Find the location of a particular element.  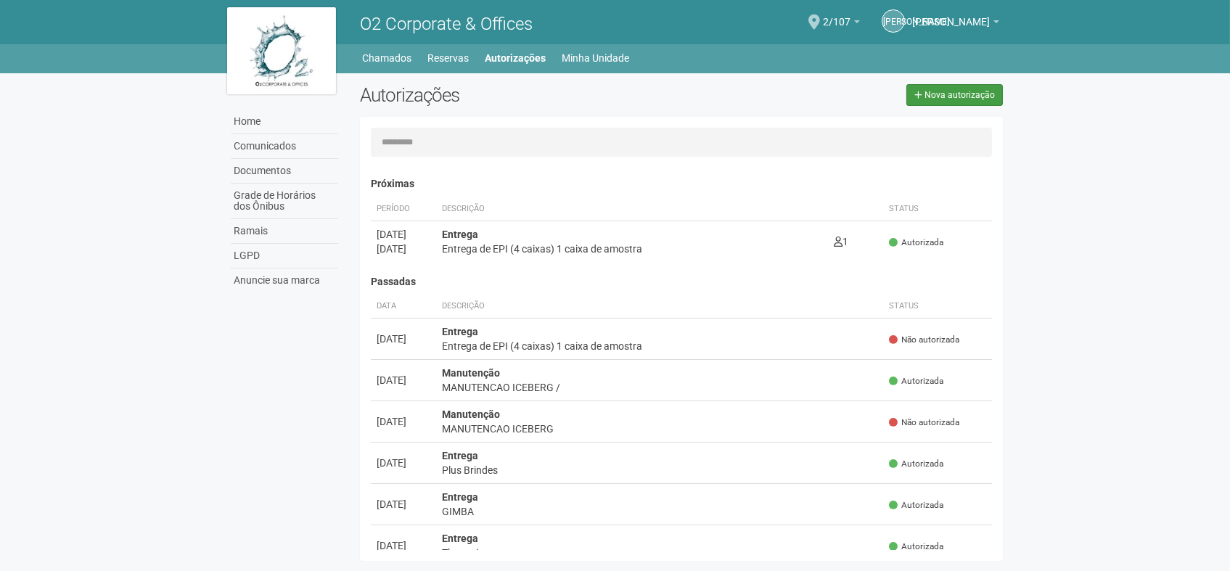

div: Plus Brindes is located at coordinates (660, 470).